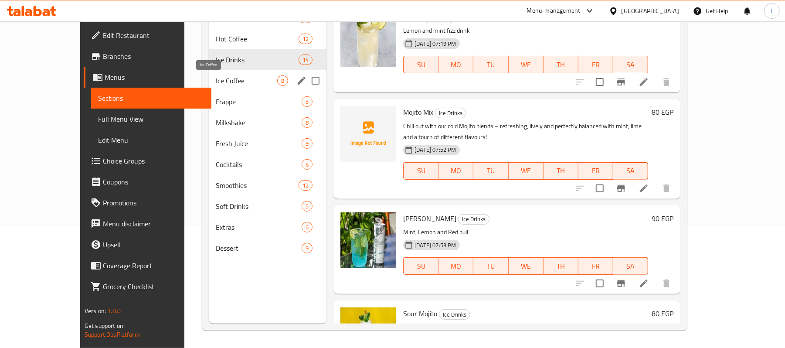 Image resolution: width=785 pixels, height=348 pixels. What do you see at coordinates (268, 81) in the screenshot?
I see `div: Ice Coffee8edit` at bounding box center [268, 81].